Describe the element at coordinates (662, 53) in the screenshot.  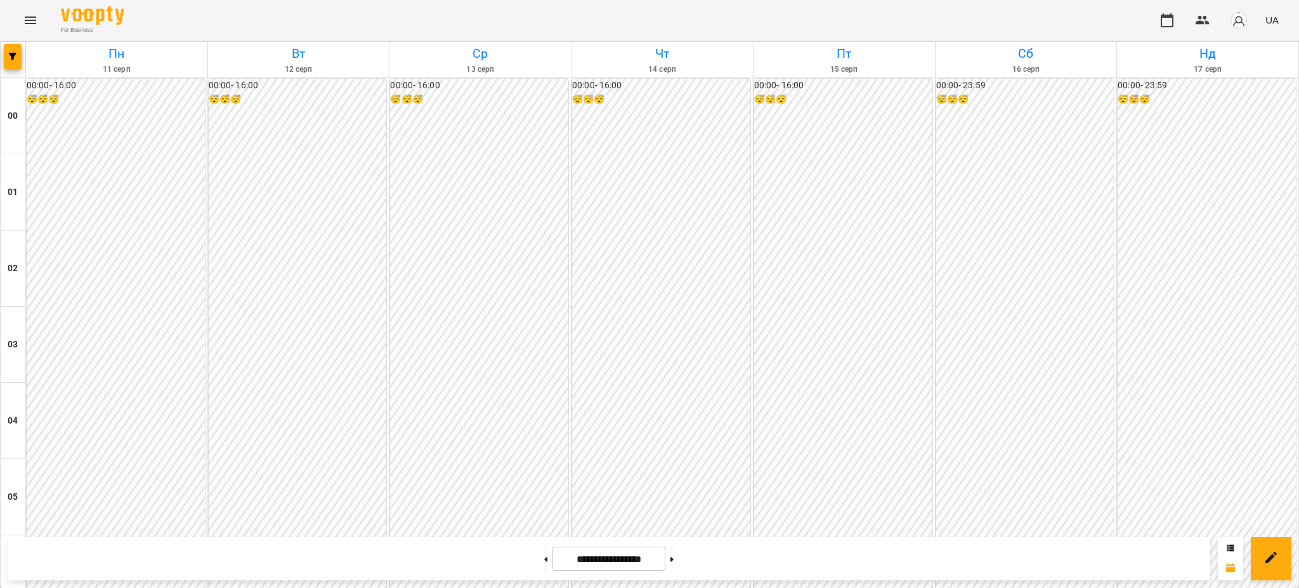
I see `h6: Чт` at that location.